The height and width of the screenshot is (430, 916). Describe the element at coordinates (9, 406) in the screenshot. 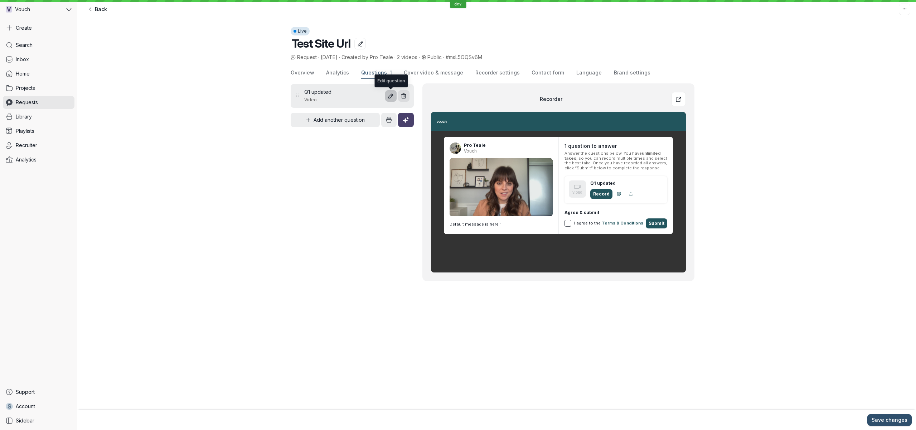

I see `span: S` at that location.